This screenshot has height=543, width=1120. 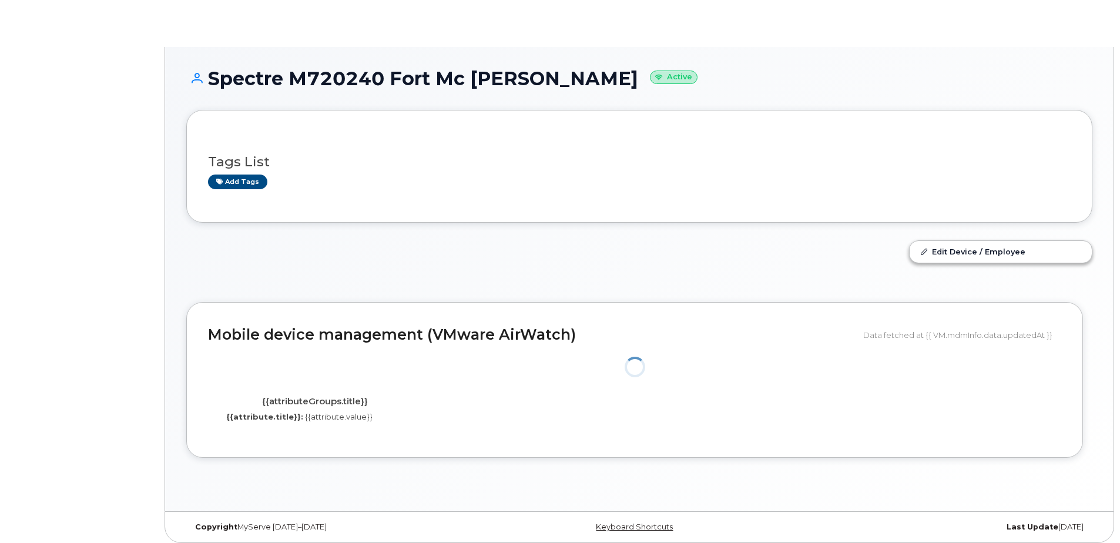 I want to click on small: Active, so click(x=673, y=77).